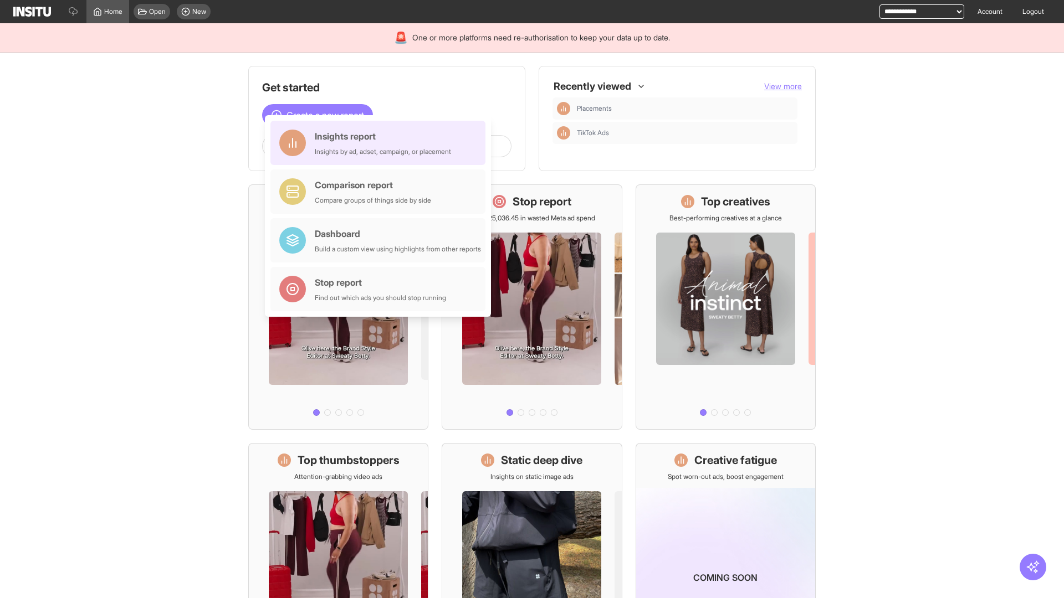  I want to click on p: Attention-grabbing video ads, so click(338, 477).